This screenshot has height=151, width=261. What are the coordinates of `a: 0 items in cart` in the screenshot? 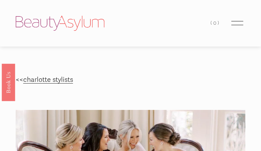 It's located at (215, 23).